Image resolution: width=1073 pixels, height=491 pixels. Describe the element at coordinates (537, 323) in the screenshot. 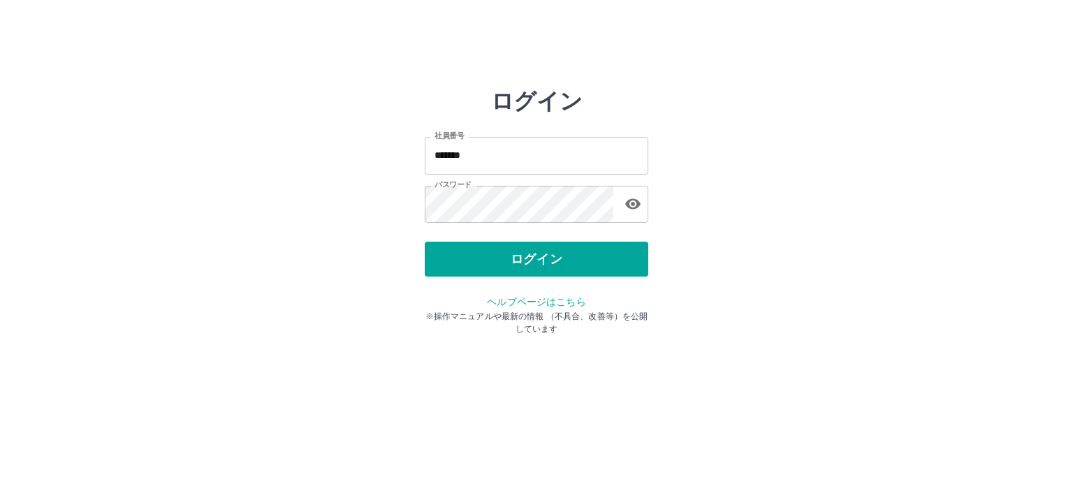

I see `p: ※操作マニュアルや最新の情報 （不具合、改善等）を公開しています` at that location.